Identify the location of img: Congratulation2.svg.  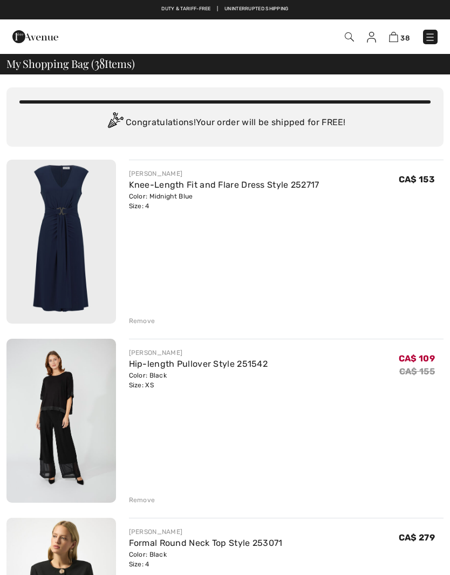
(115, 123).